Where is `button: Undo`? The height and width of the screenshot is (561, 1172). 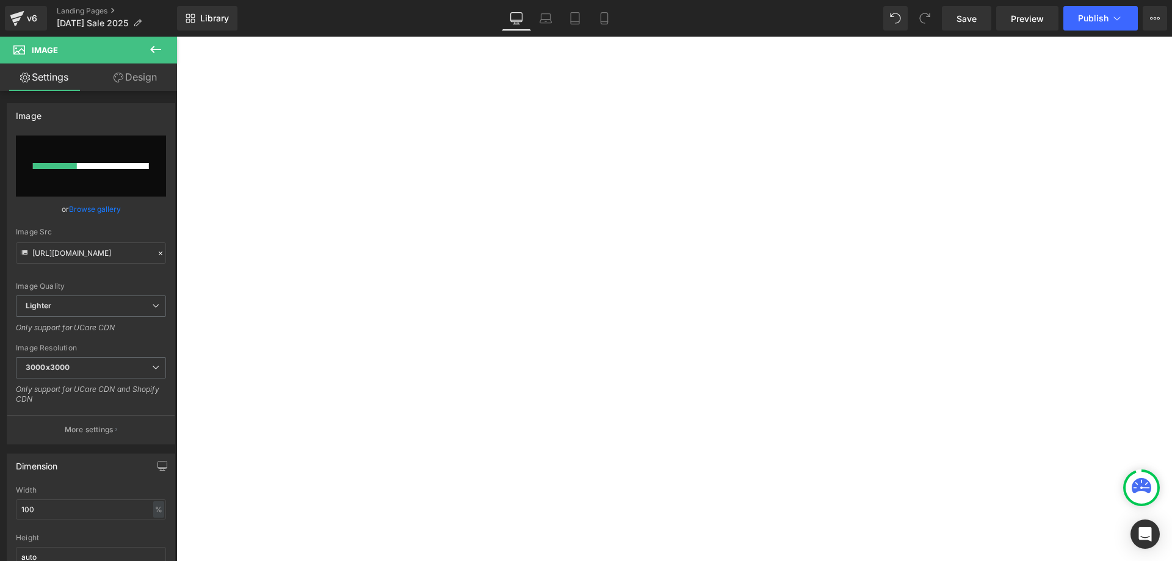 button: Undo is located at coordinates (895, 18).